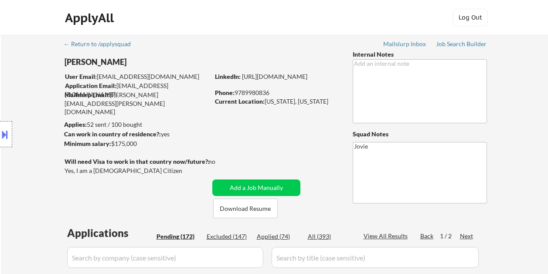  I want to click on div: 9789980836, so click(276, 93).